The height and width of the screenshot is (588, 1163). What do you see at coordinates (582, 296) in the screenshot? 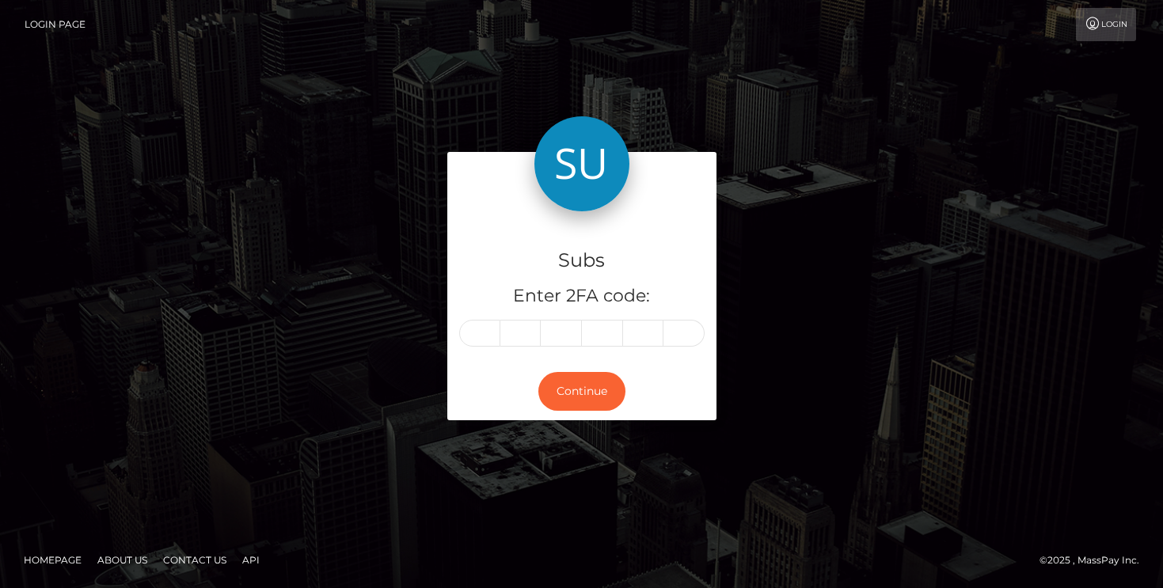
I see `h5: Enter 2FA code:` at bounding box center [582, 296].